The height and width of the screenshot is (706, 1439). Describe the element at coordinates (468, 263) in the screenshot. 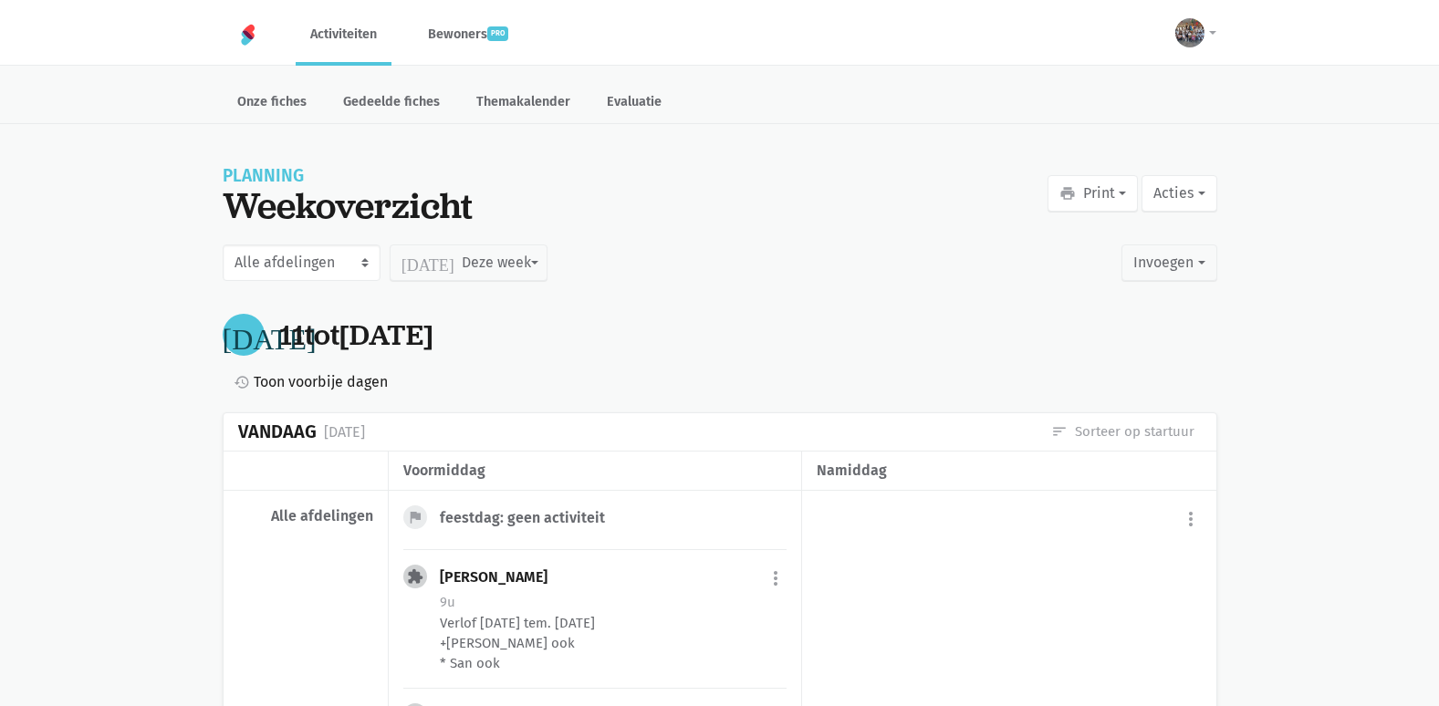

I see `button: Deze week` at that location.